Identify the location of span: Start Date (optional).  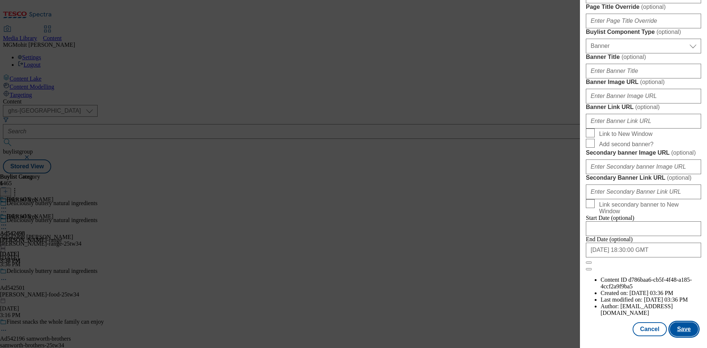
(610, 218).